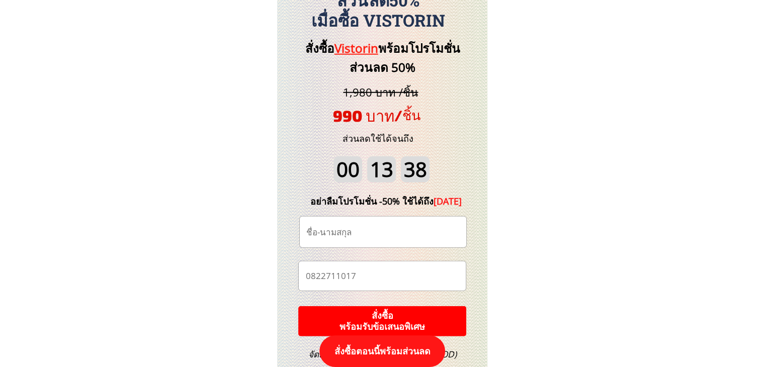  Describe the element at coordinates (408, 115) in the screenshot. I see `span: /ชิ้น` at that location.